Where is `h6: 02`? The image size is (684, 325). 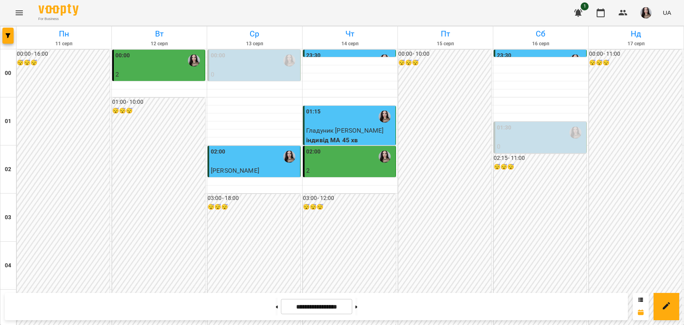 h6: 02 is located at coordinates (8, 170).